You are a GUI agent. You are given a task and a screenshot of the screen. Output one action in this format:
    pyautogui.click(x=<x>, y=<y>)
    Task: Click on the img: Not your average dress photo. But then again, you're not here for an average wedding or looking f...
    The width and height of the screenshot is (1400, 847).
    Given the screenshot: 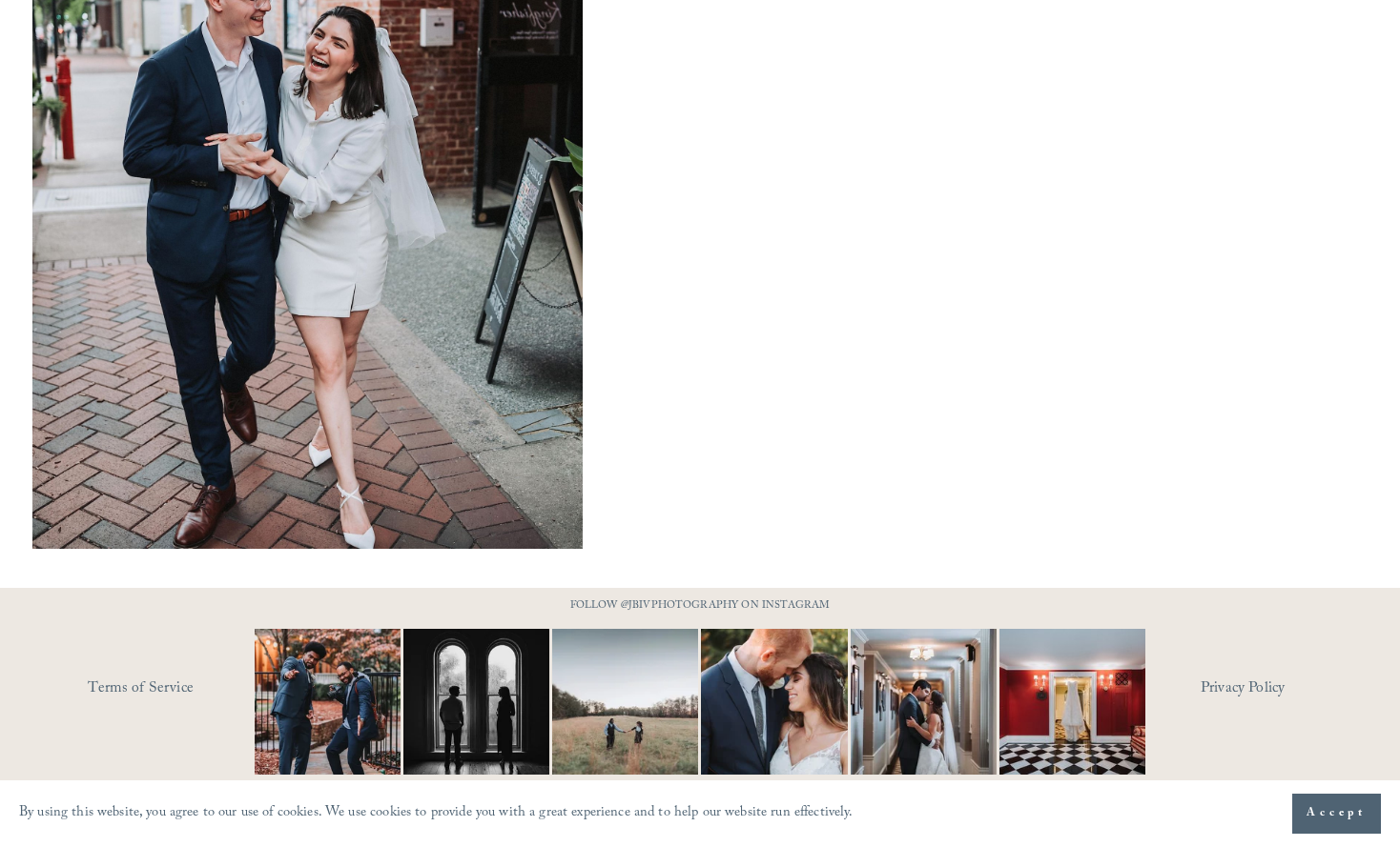 What is the action you would take?
    pyautogui.click(x=1072, y=702)
    